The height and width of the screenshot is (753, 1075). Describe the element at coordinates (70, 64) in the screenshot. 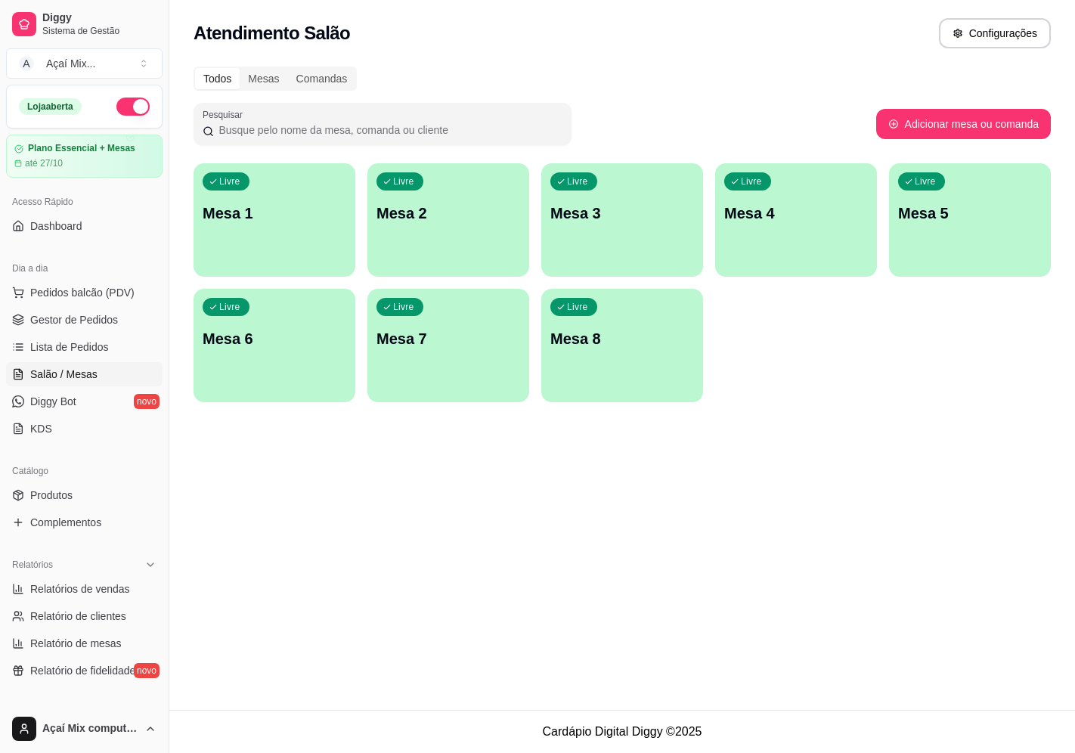

I see `div: Açaí Mix ...` at that location.